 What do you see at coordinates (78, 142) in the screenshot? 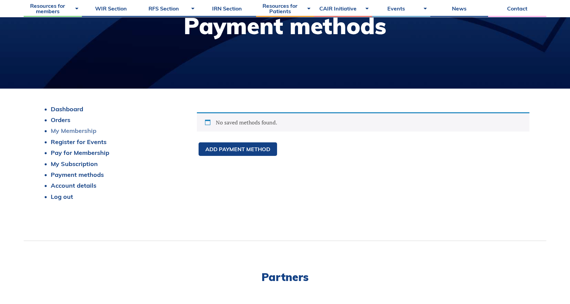
I see `a: Register for Events` at bounding box center [78, 142].